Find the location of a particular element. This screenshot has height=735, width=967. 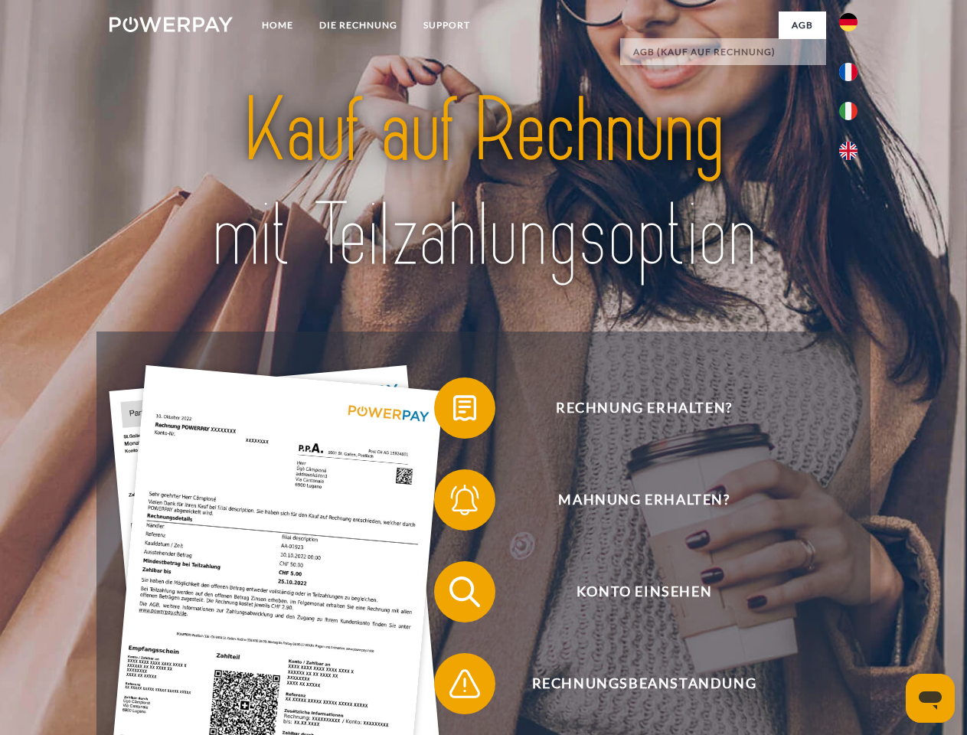

img: en is located at coordinates (849, 151).